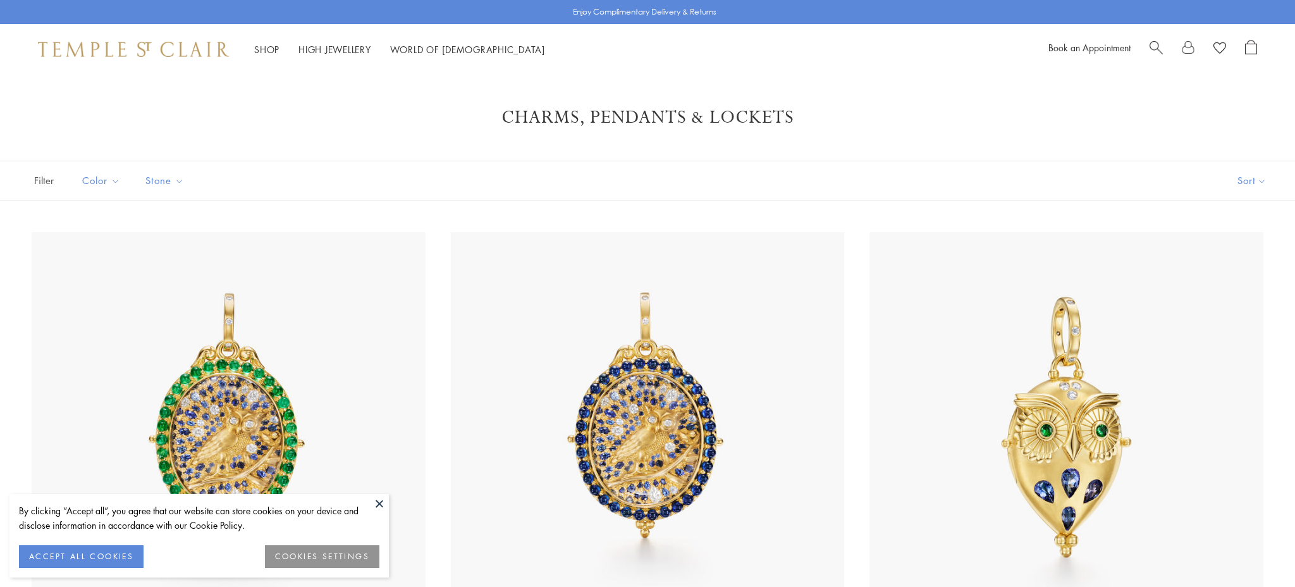 The image size is (1295, 587). What do you see at coordinates (1252, 180) in the screenshot?
I see `button: Show sort by` at bounding box center [1252, 180].